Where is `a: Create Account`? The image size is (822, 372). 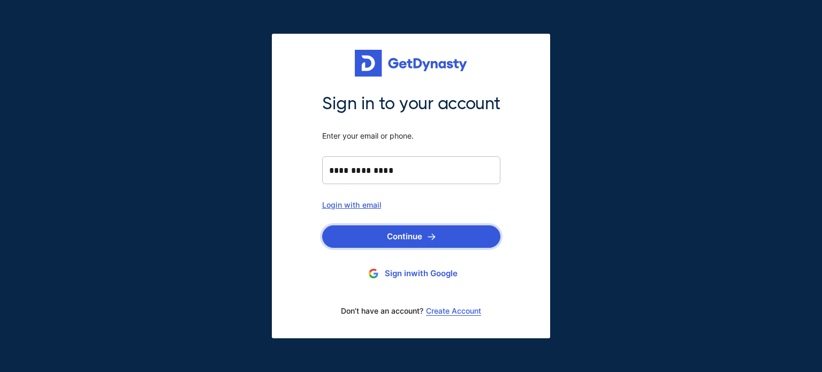 a: Create Account is located at coordinates (454, 311).